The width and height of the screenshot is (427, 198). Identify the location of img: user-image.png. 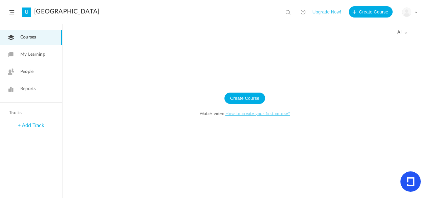
(407, 12).